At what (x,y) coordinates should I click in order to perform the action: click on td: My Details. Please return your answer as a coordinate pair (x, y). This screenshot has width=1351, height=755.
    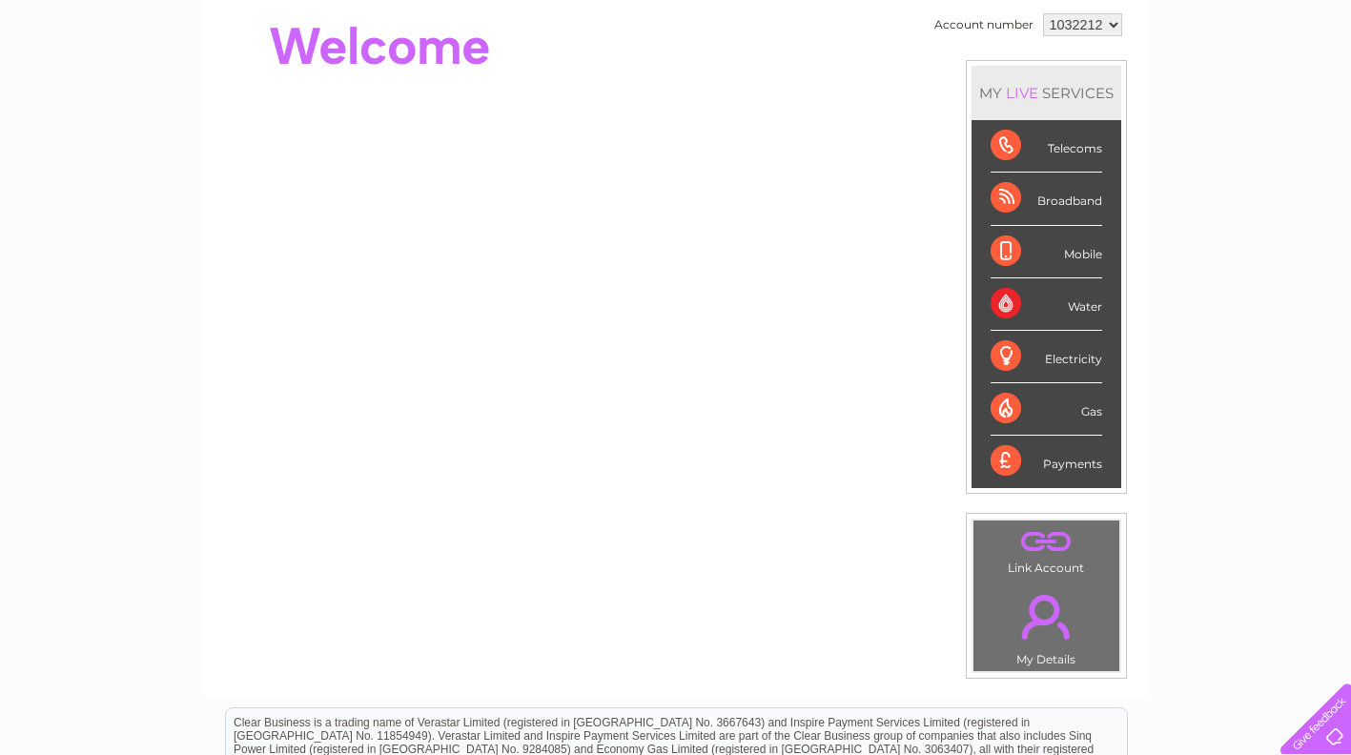
    Looking at the image, I should click on (1046, 626).